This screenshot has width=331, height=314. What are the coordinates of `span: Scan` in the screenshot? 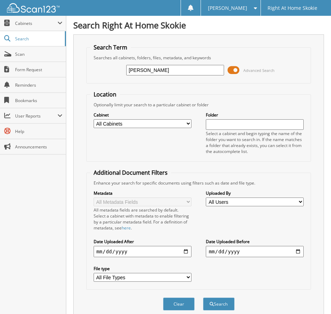 It's located at (39, 54).